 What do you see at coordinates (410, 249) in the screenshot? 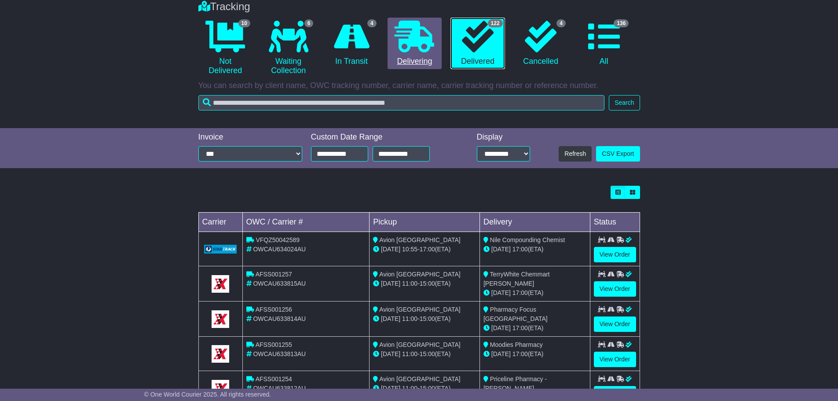
I see `span: 10:55` at bounding box center [410, 249].